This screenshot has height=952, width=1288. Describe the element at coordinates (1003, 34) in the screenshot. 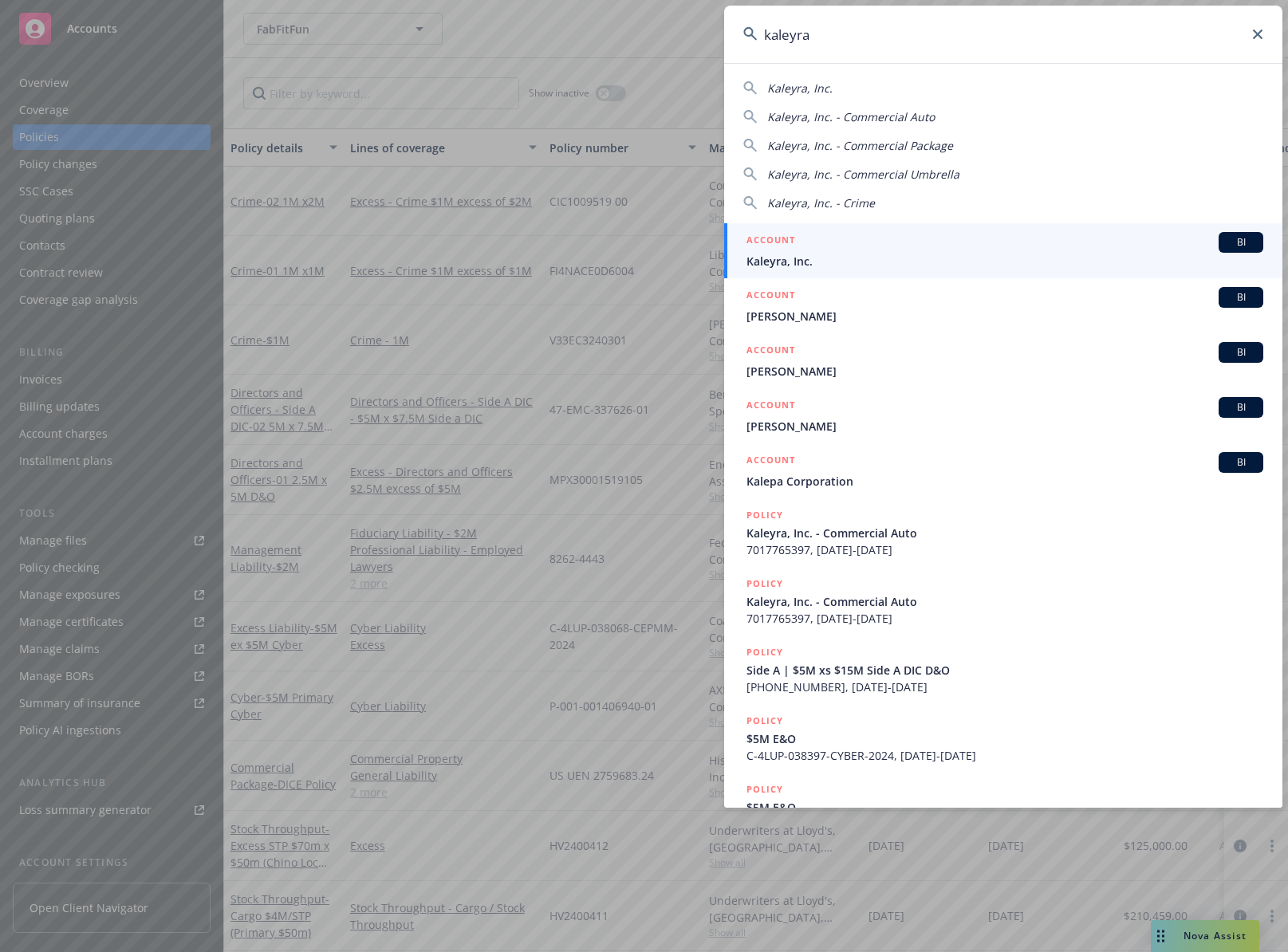

I see `input: Search...` at that location.